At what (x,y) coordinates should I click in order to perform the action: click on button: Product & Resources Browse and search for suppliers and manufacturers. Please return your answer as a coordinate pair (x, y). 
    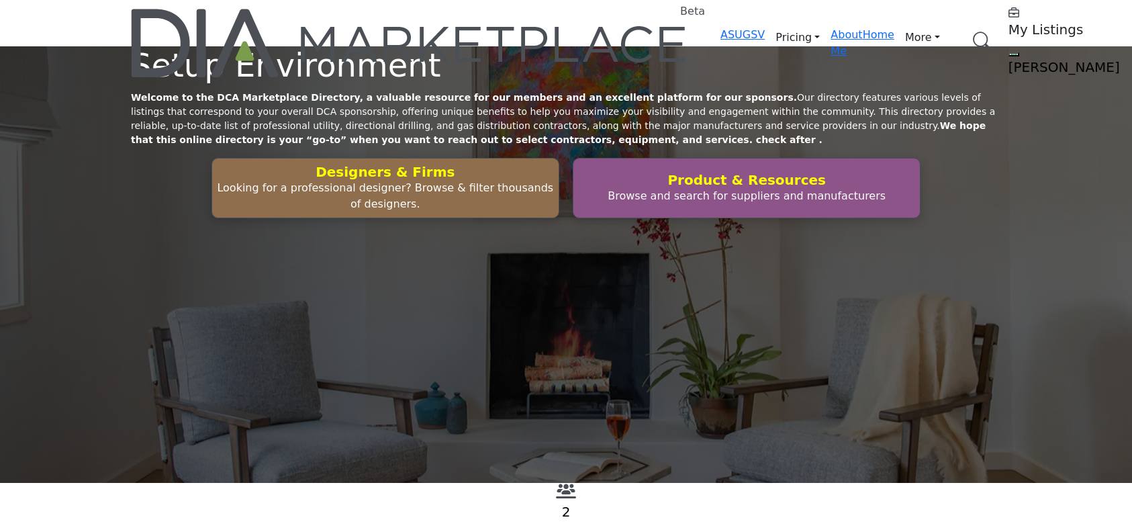
    Looking at the image, I should click on (747, 188).